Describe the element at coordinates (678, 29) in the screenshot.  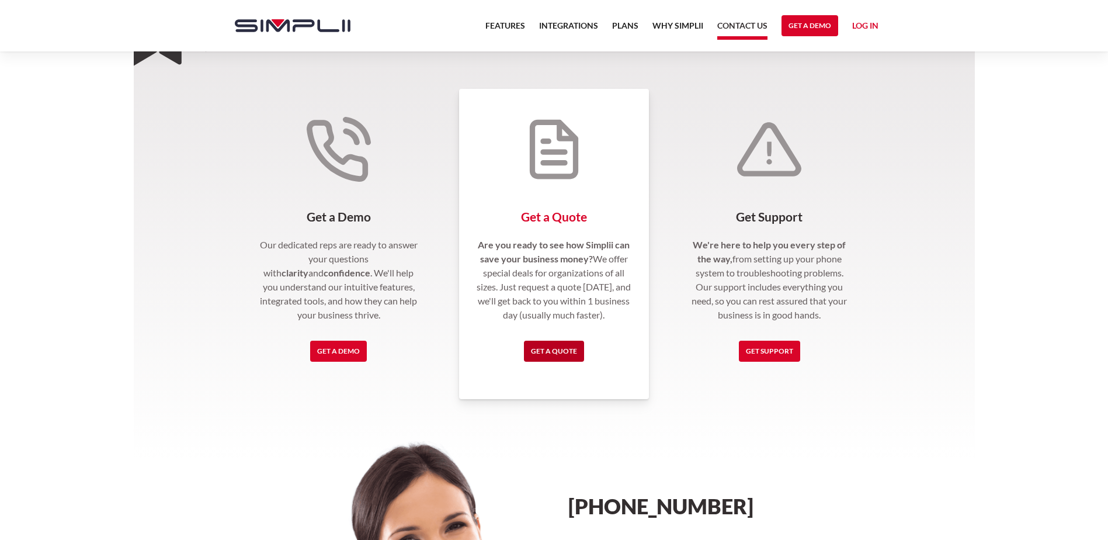
I see `a: Why Simplii` at that location.